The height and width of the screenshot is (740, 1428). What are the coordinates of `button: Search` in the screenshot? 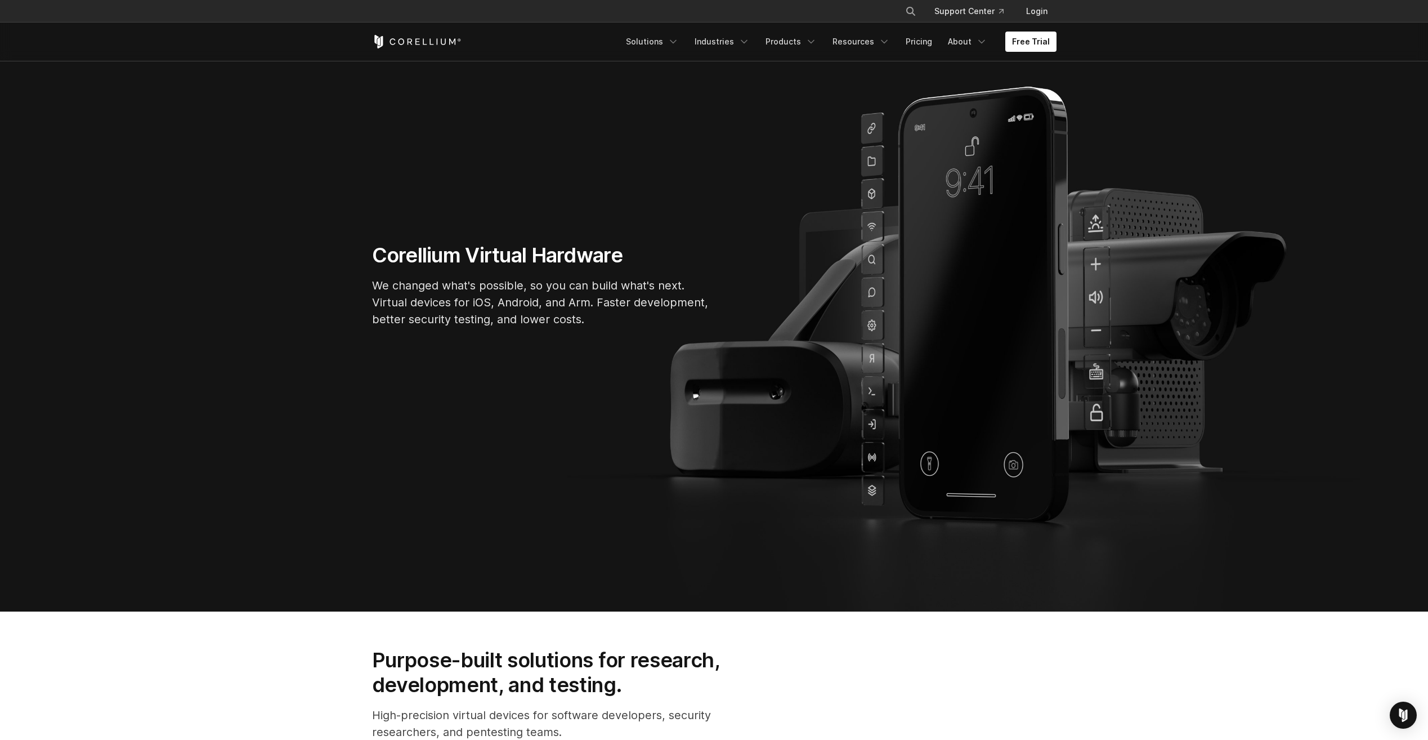 It's located at (911, 11).